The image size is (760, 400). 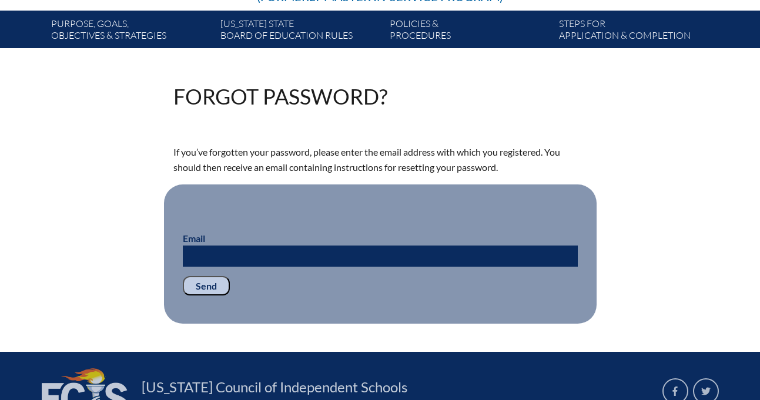 I want to click on label: Email, so click(x=194, y=238).